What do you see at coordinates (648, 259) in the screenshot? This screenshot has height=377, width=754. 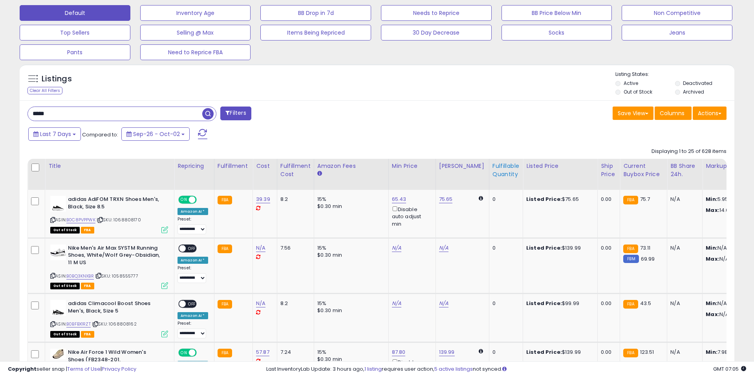 I see `span: 69.99` at bounding box center [648, 259].